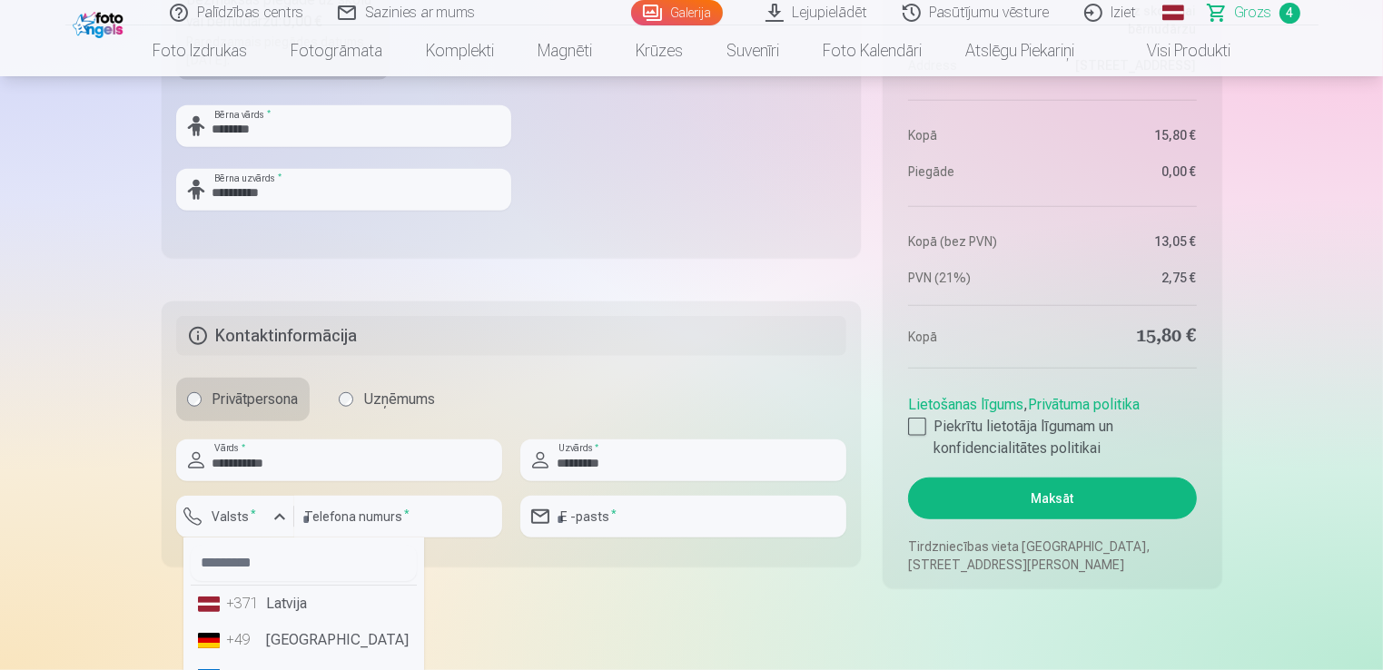 This screenshot has width=1383, height=670. Describe the element at coordinates (336, 51) in the screenshot. I see `a: Fotogrāmata` at that location.